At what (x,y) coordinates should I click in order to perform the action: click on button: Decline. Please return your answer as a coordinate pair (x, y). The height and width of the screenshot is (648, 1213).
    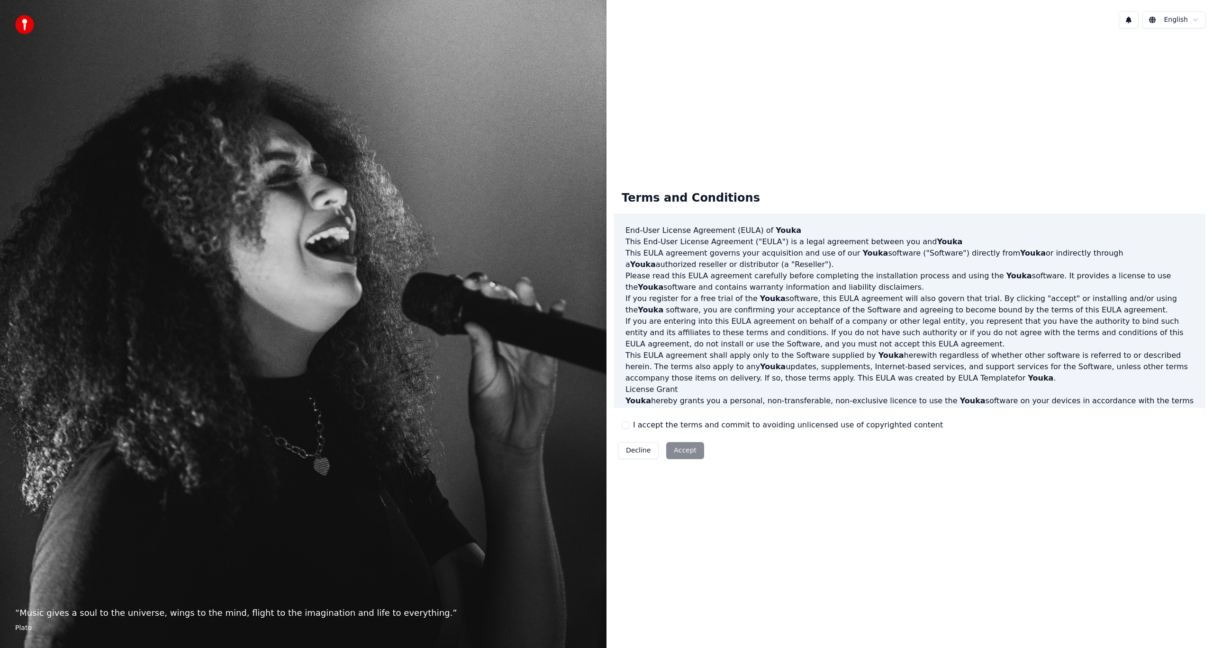
    Looking at the image, I should click on (638, 451).